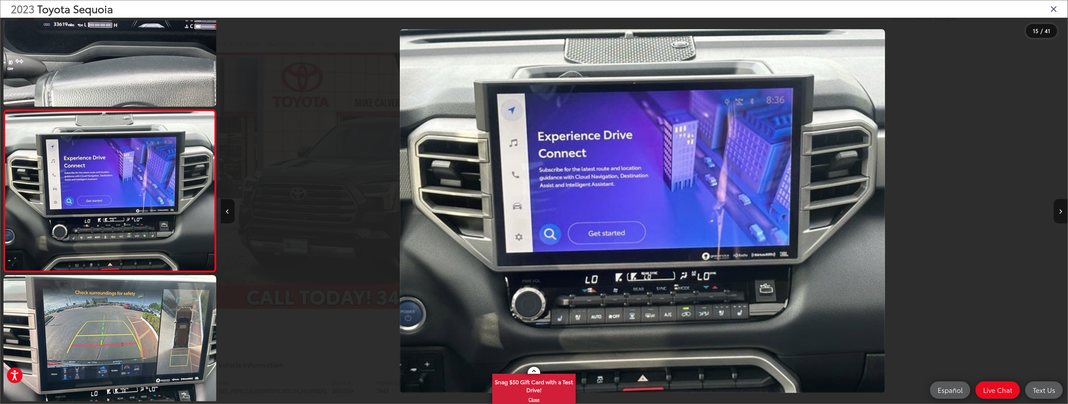  I want to click on span: Español, so click(950, 390).